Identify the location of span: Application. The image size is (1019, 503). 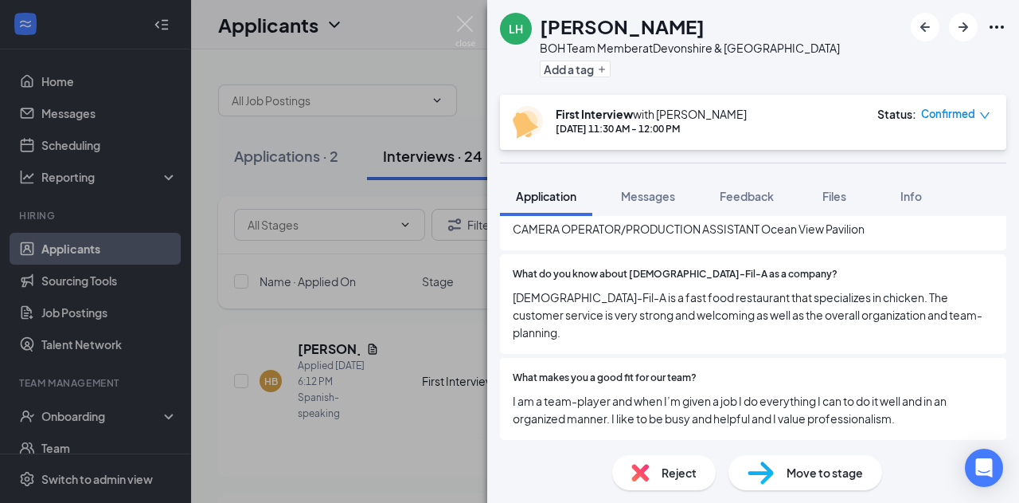
(546, 196).